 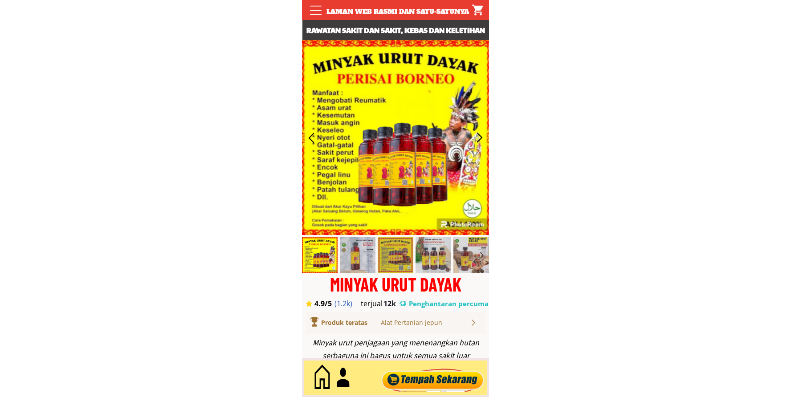 I want to click on h3: Penghantaran percuma, so click(x=449, y=304).